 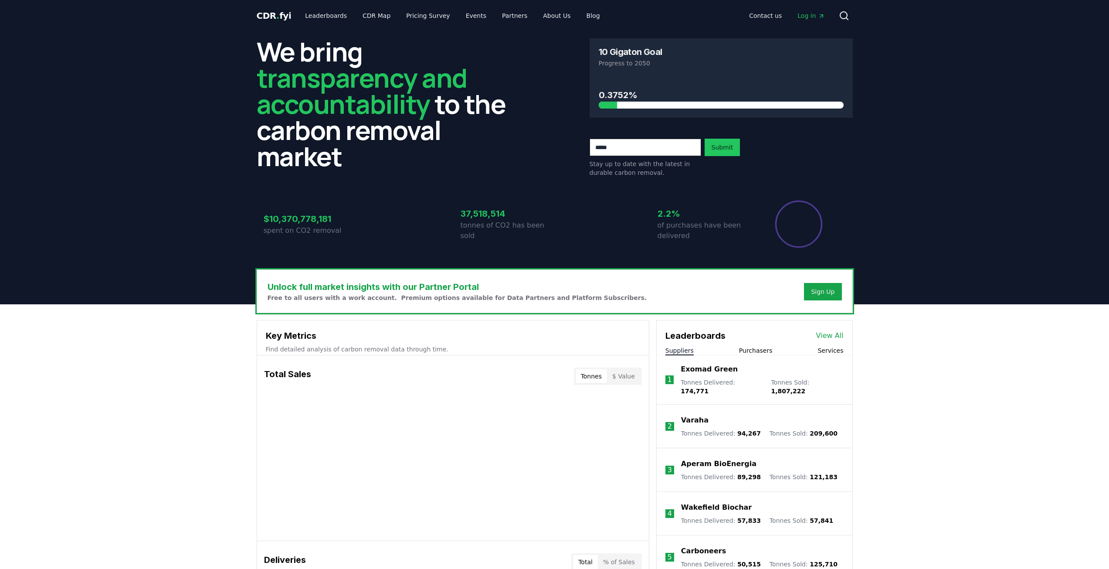 What do you see at coordinates (670, 426) in the screenshot?
I see `p: 2` at bounding box center [670, 426].